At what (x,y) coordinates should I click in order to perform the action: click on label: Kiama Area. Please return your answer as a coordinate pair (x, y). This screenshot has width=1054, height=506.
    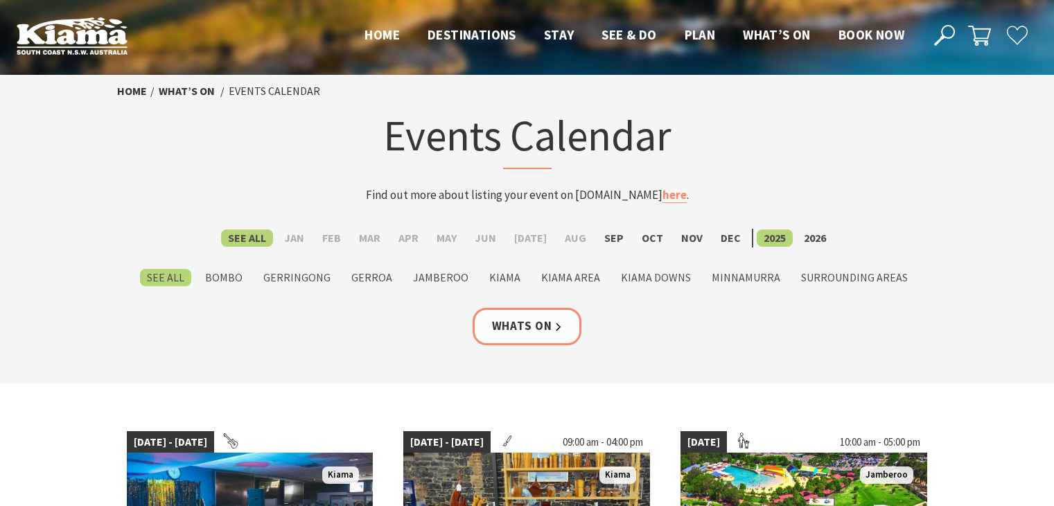
    Looking at the image, I should click on (570, 277).